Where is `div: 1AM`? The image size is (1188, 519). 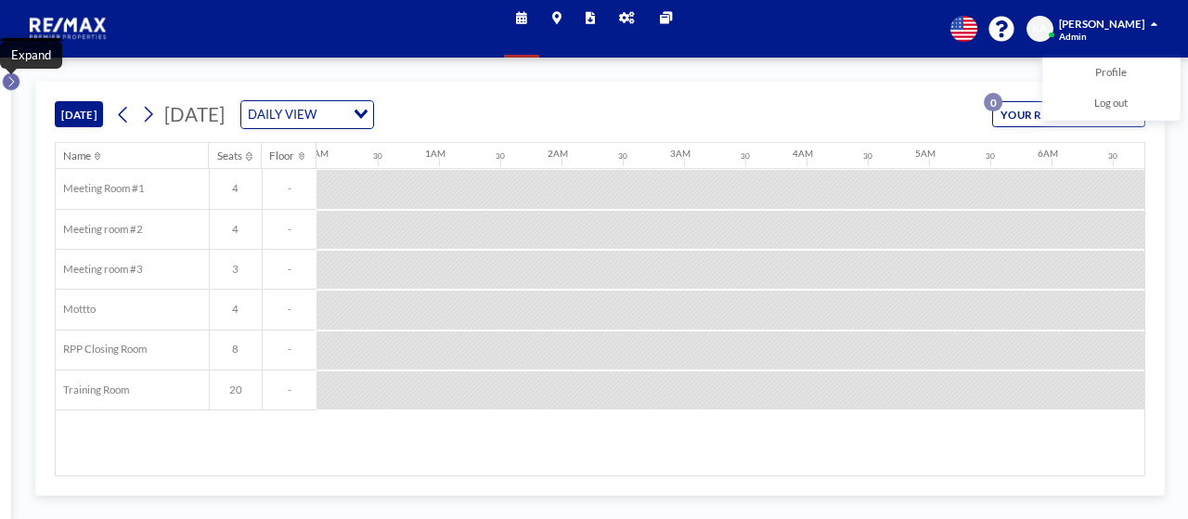 div: 1AM is located at coordinates (435, 153).